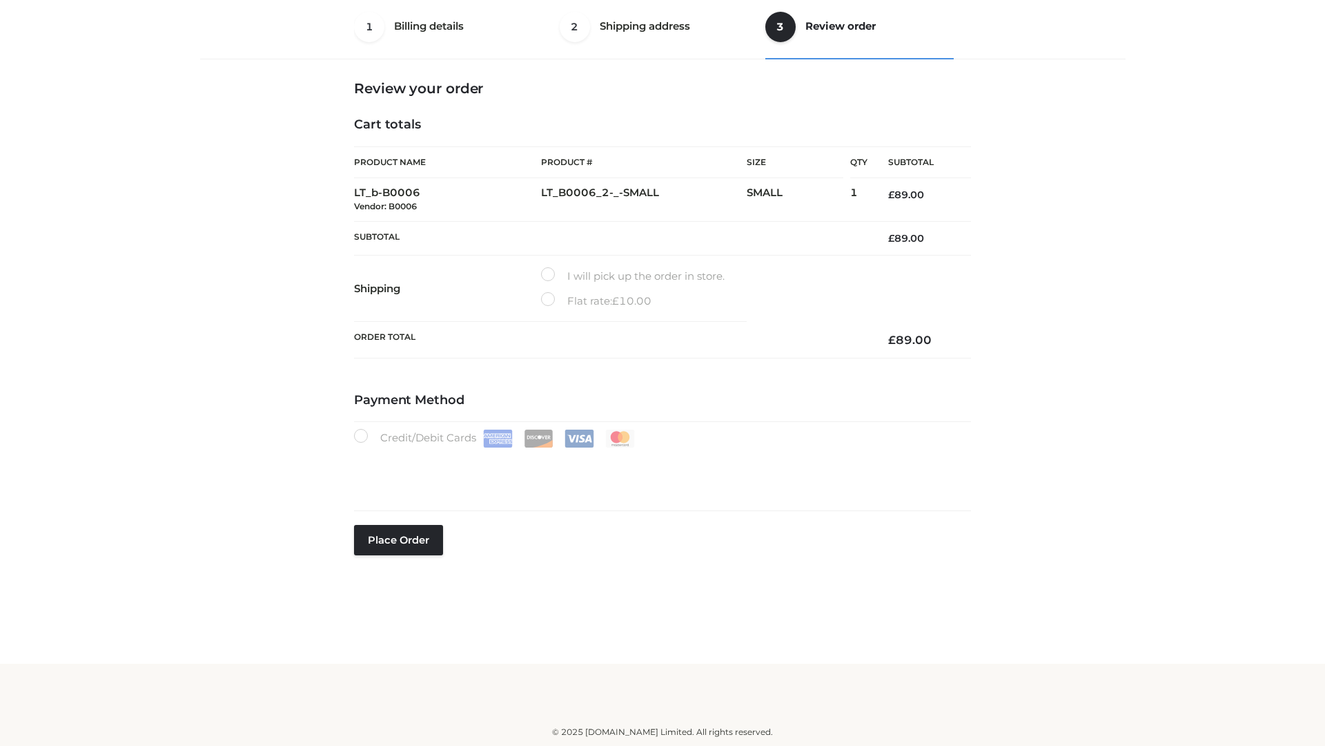  What do you see at coordinates (447, 289) in the screenshot?
I see `th: Shipping` at bounding box center [447, 289].